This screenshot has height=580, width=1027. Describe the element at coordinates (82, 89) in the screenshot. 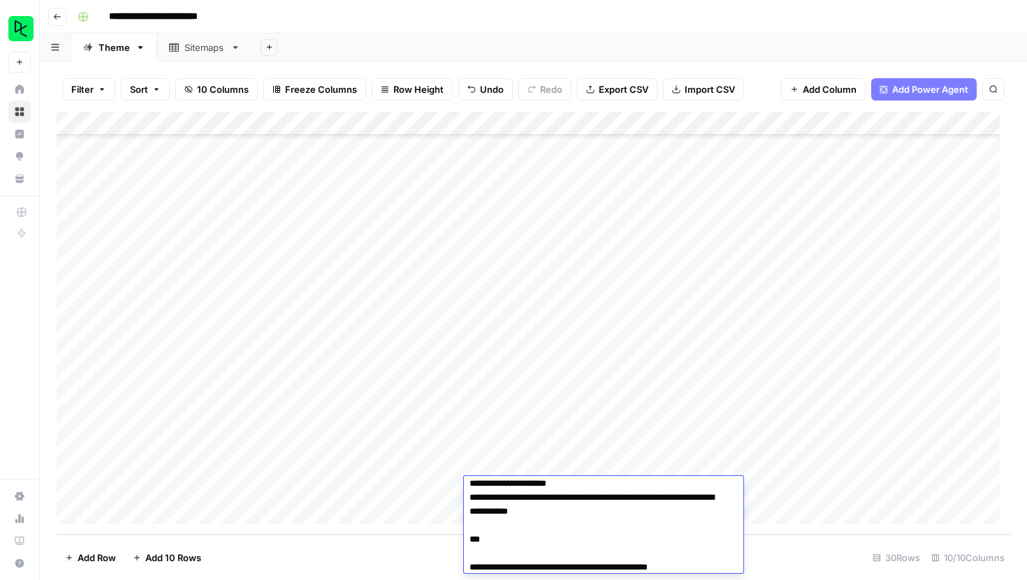

I see `span: Filter` at that location.